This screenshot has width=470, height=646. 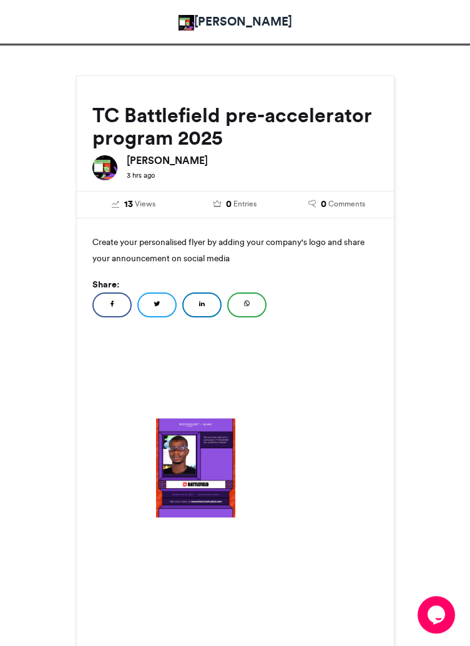 I want to click on p: Create your personalised flyer by adding your company's logo and share your announcement on socia..., so click(x=235, y=250).